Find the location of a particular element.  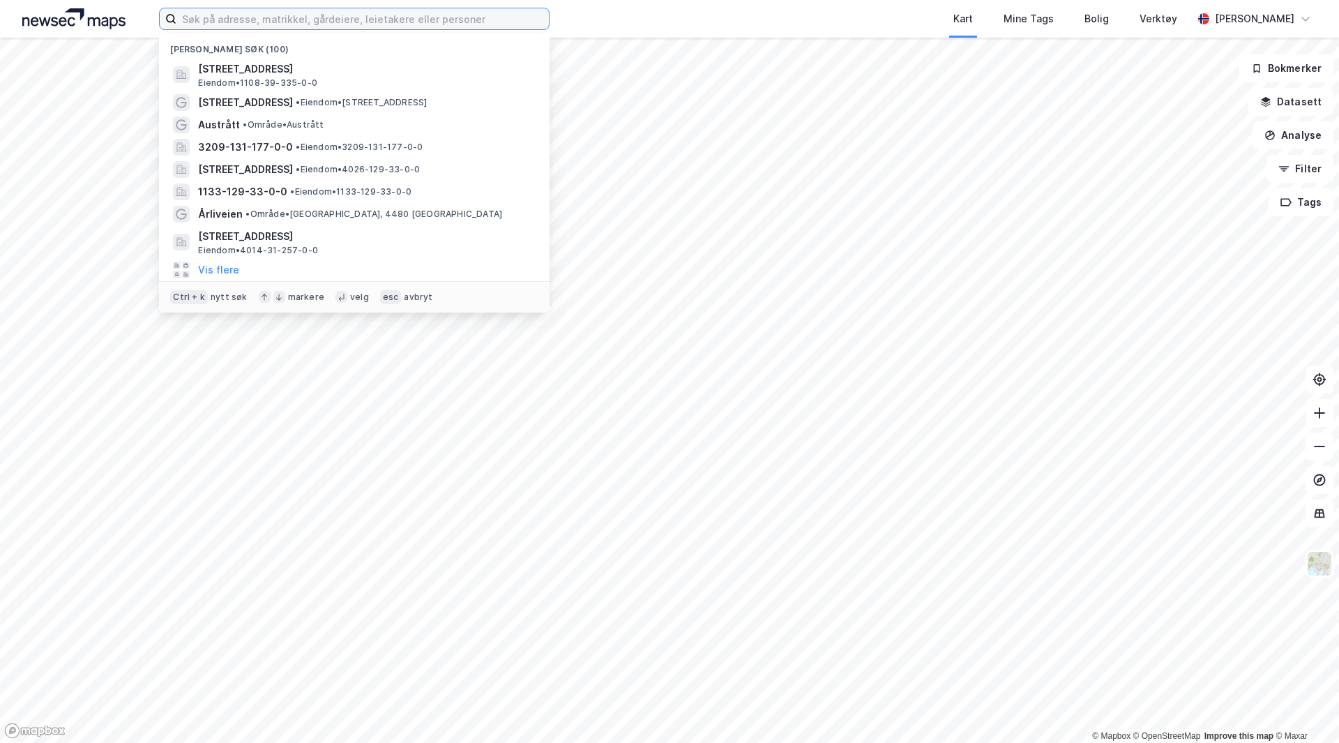

div: Ctrl + k is located at coordinates (189, 297).